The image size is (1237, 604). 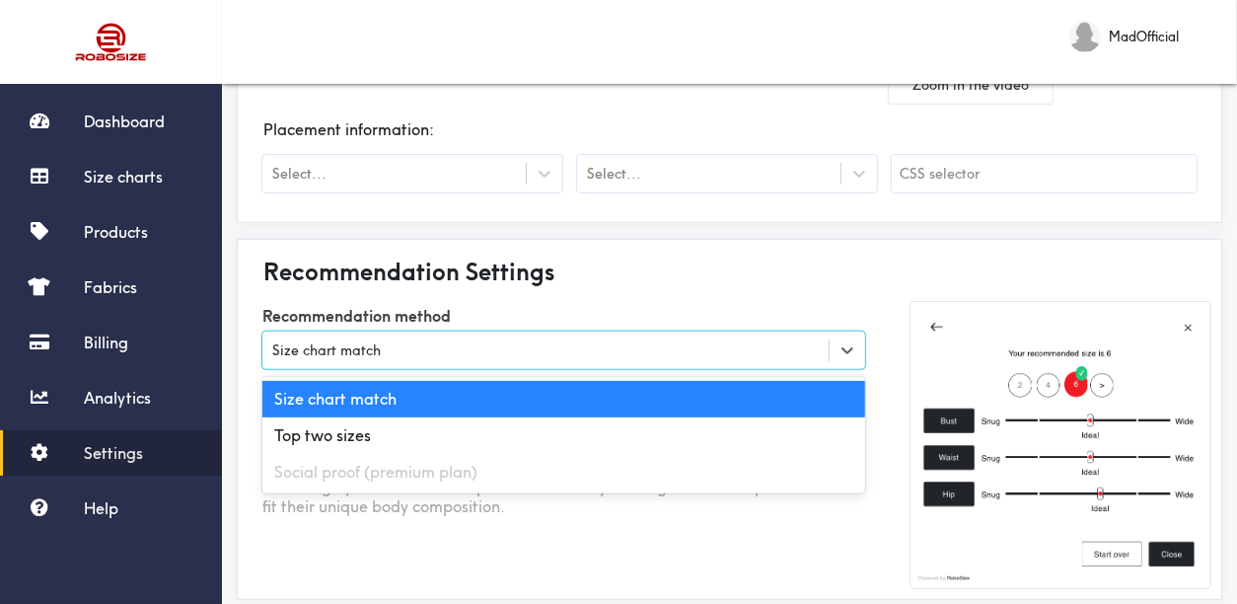 I want to click on img: MadOfficial, so click(x=1085, y=36).